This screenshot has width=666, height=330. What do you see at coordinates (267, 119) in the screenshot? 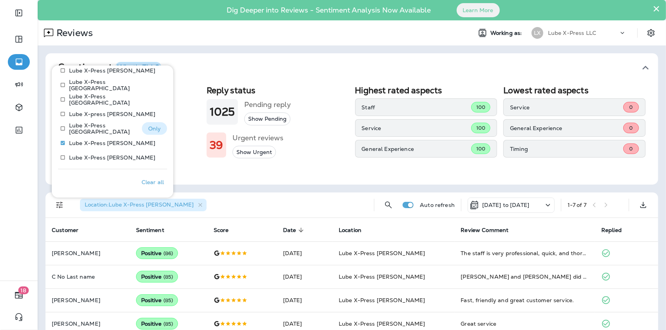
I see `button: Show Pending` at bounding box center [267, 119].